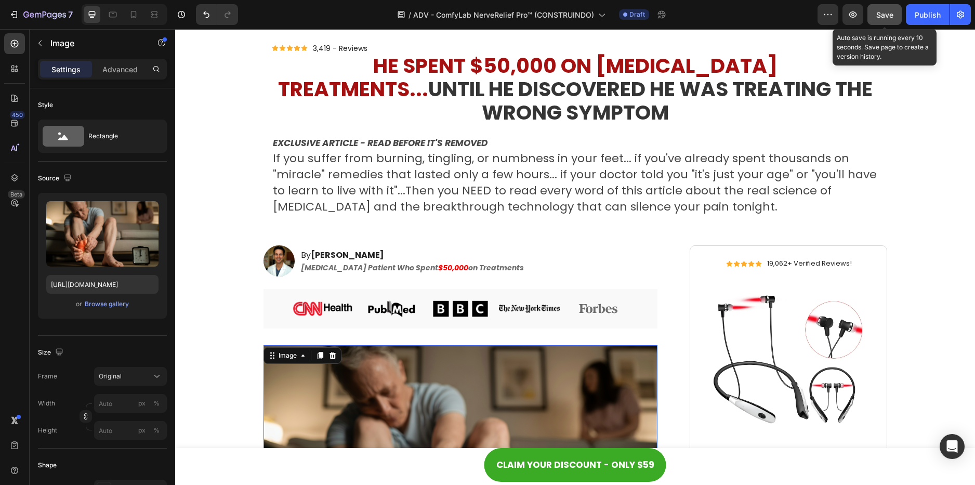 The image size is (975, 485). What do you see at coordinates (503, 15) in the screenshot?
I see `span: ADV - ComfyLab NerveRelief Pro™ (CONSTRUINDO)` at bounding box center [503, 15].